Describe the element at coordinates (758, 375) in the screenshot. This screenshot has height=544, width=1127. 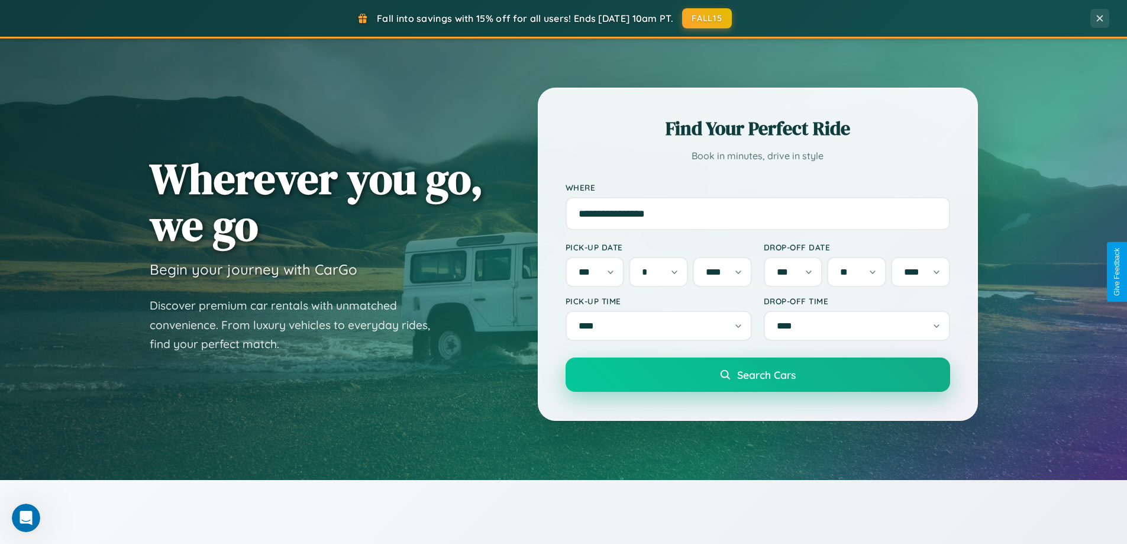
I see `button: Search Cars` at that location.